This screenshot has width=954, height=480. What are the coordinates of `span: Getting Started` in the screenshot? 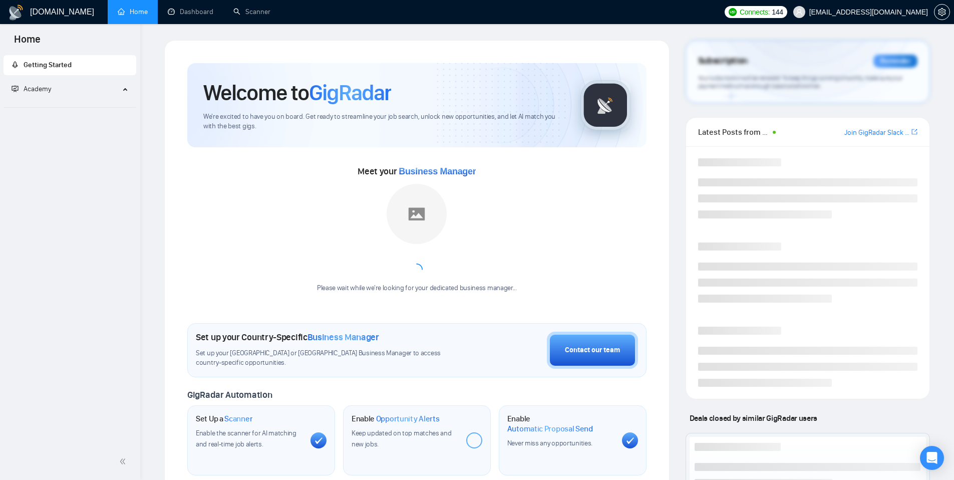 It's located at (48, 65).